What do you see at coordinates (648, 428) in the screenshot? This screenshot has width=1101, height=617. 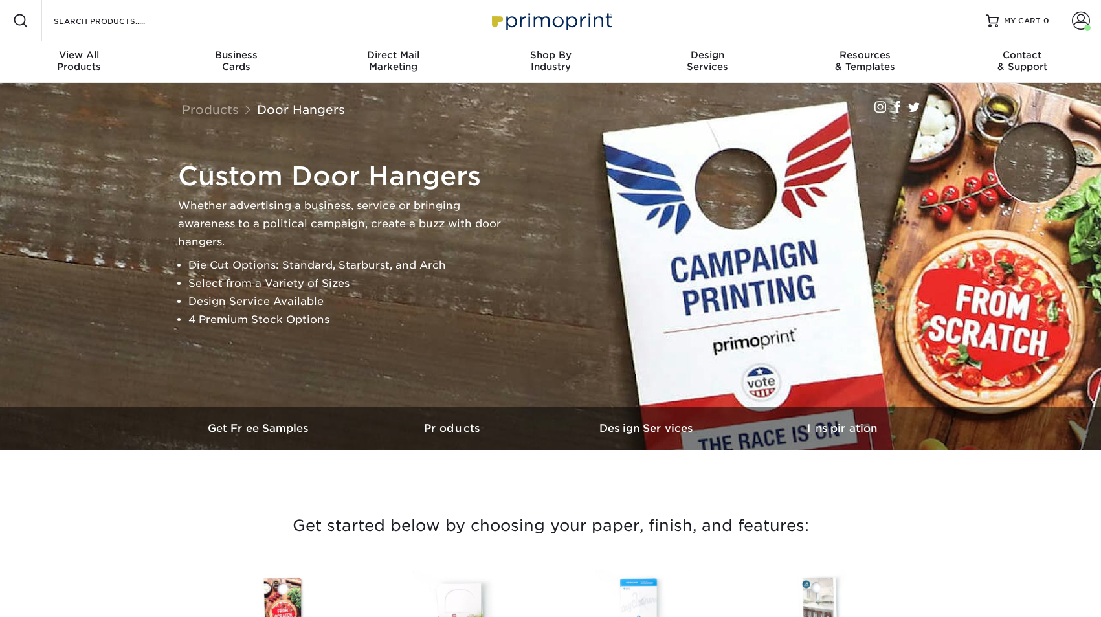 I see `a: Design Services` at bounding box center [648, 428].